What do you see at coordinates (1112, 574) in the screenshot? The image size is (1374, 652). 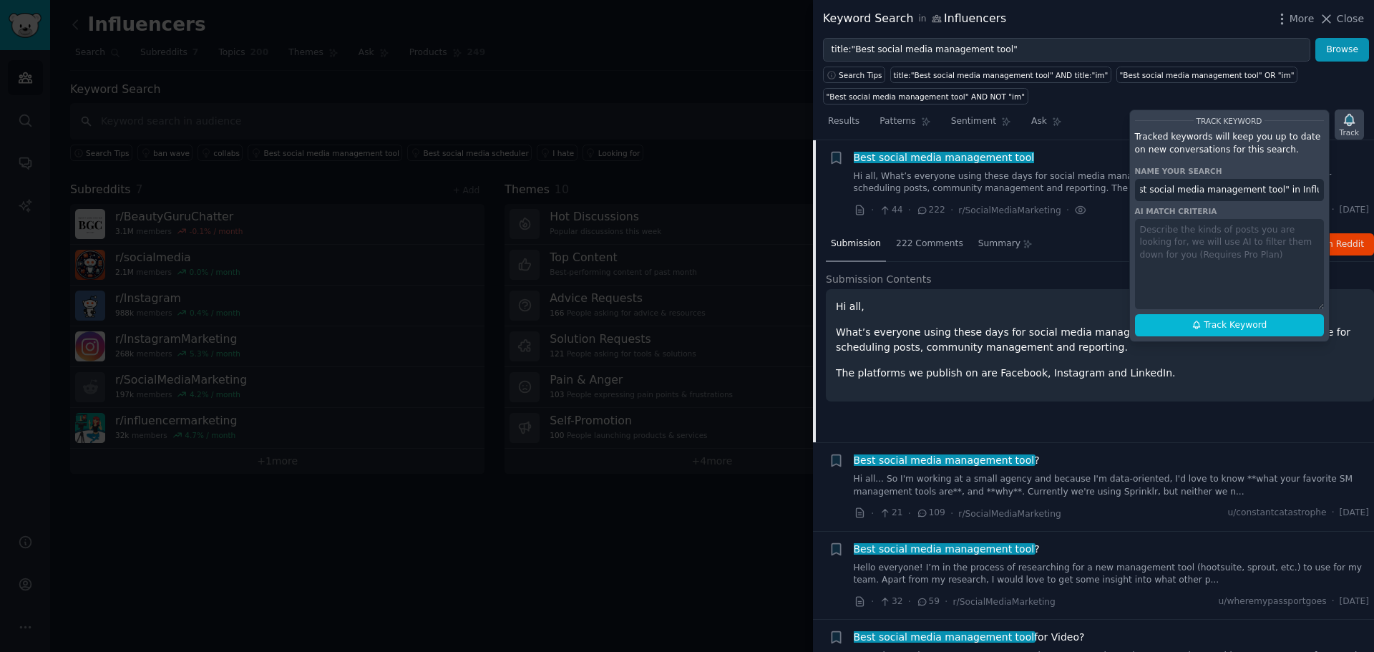 I see `a: Hello everyone! I’m in the process of researching for a new management tool (hootsuite, sprout, e...` at bounding box center [1112, 574].